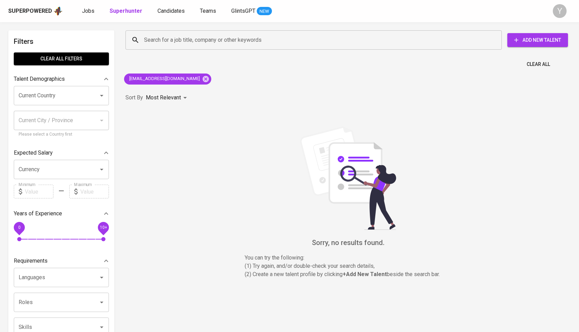  I want to click on button: Add New Talent, so click(538, 40).